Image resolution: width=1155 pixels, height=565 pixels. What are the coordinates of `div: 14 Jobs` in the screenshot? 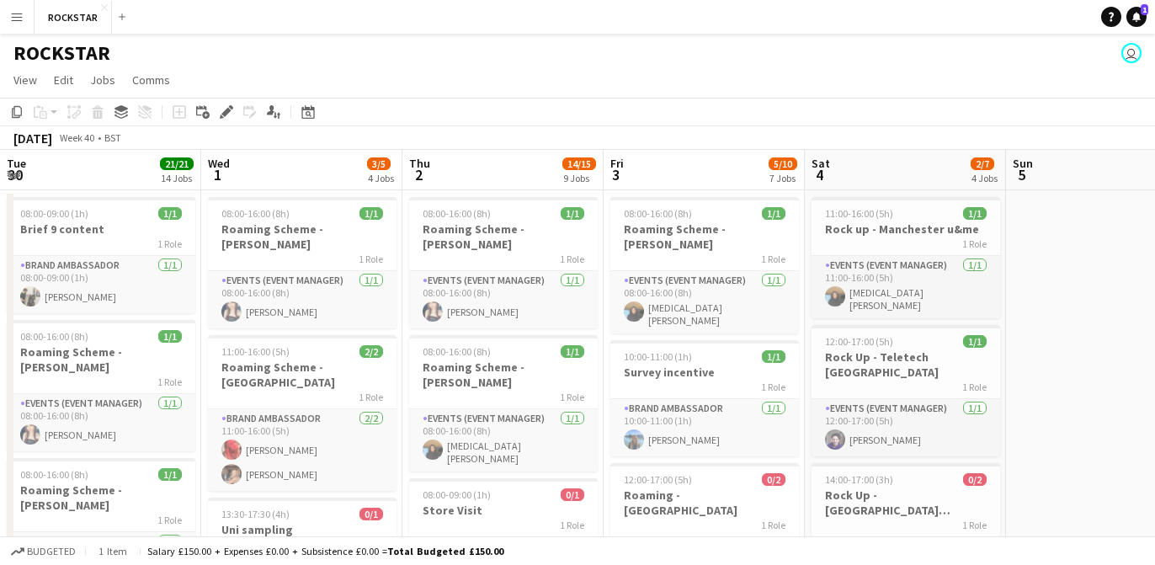 It's located at (177, 178).